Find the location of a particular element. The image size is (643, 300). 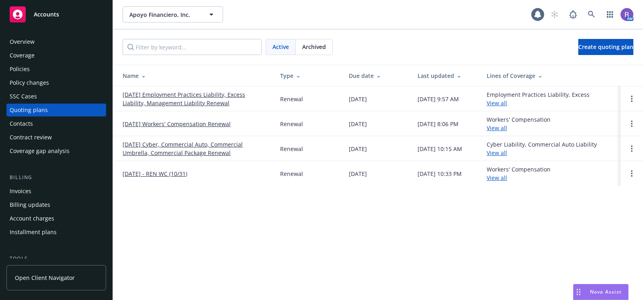

a: Installment plans is located at coordinates (56, 232).